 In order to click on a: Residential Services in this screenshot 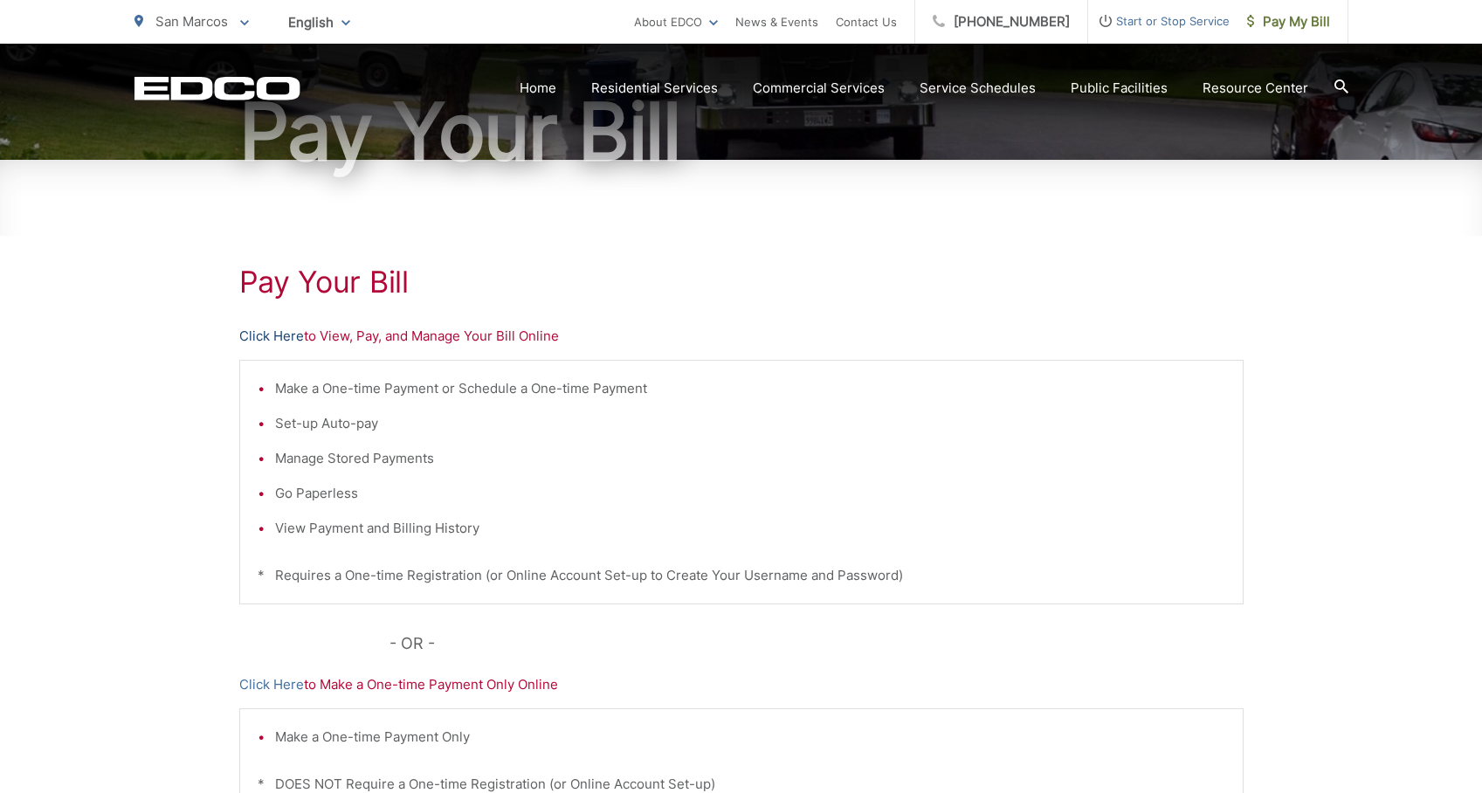, I will do `click(654, 88)`.